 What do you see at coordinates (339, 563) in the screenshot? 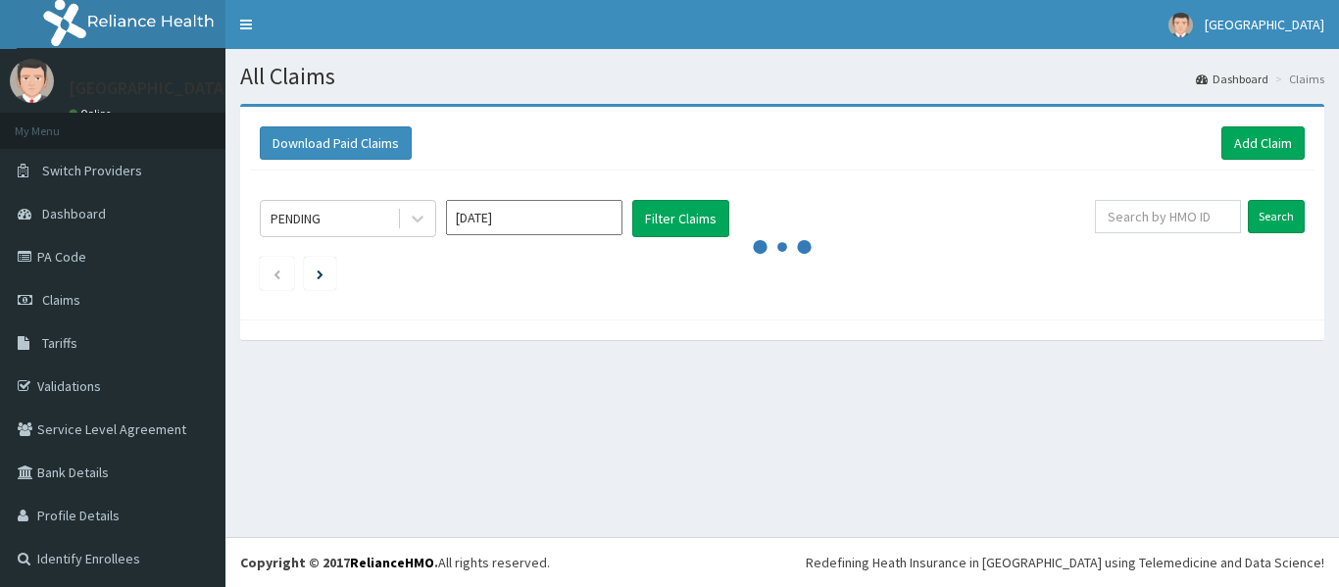
I see `strong: Copyright © 2017 .` at bounding box center [339, 563].